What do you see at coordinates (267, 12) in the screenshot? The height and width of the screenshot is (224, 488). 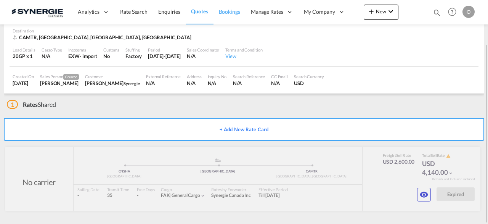 I see `span: Manage Rates` at bounding box center [267, 12].